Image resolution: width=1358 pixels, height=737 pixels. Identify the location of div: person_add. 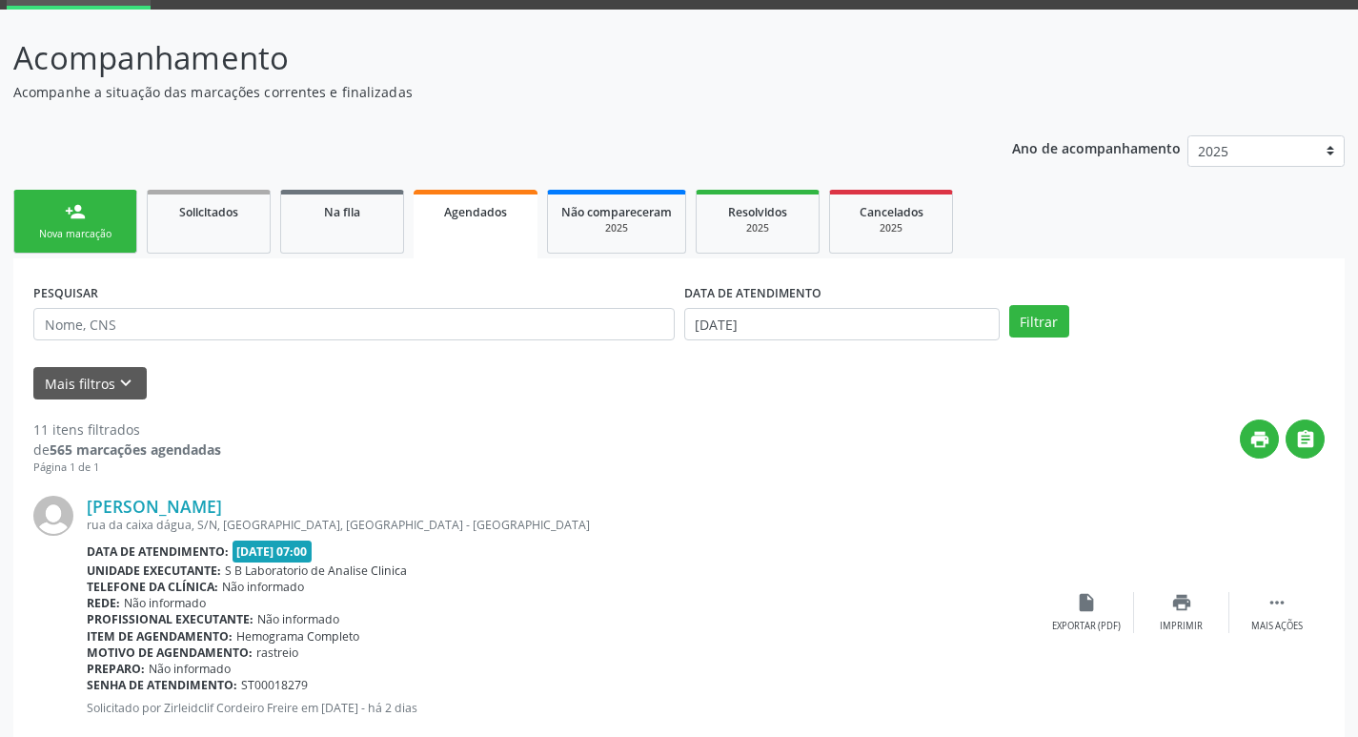
(75, 212).